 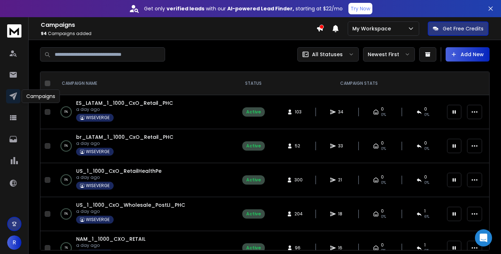 What do you see at coordinates (298, 248) in the screenshot?
I see `span: 96` at bounding box center [298, 248].